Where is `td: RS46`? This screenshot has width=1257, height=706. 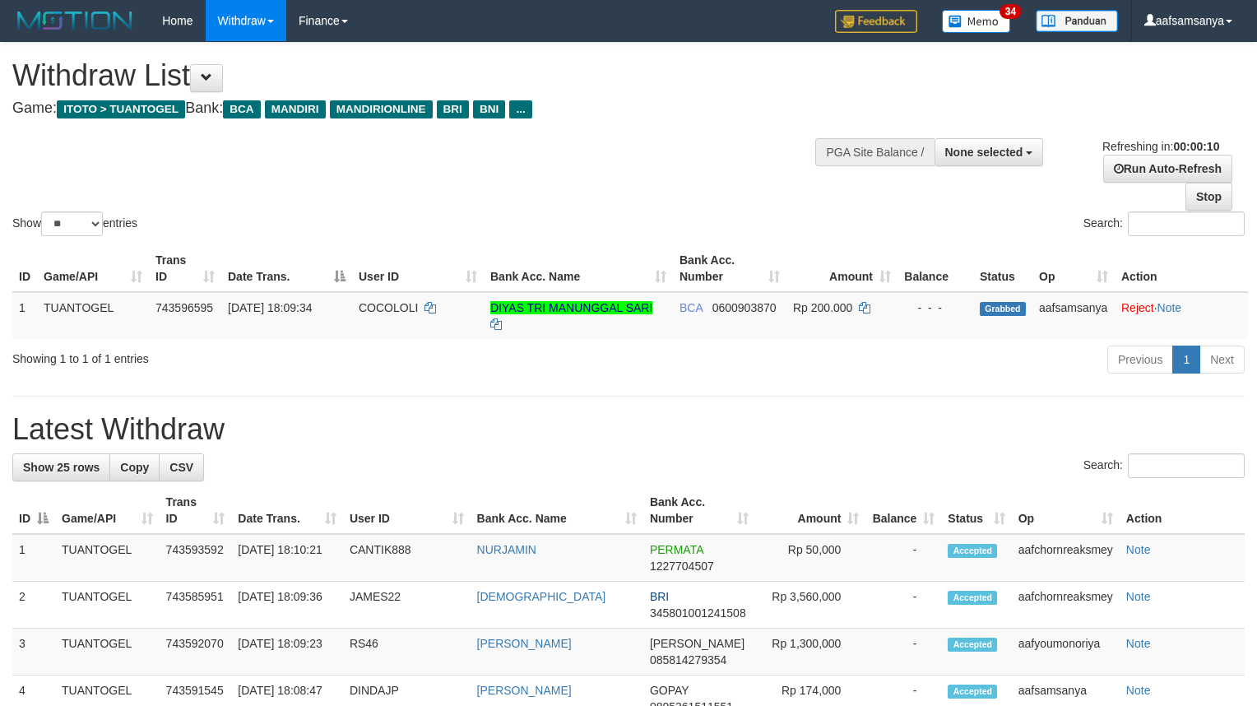 td: RS46 is located at coordinates (406, 652).